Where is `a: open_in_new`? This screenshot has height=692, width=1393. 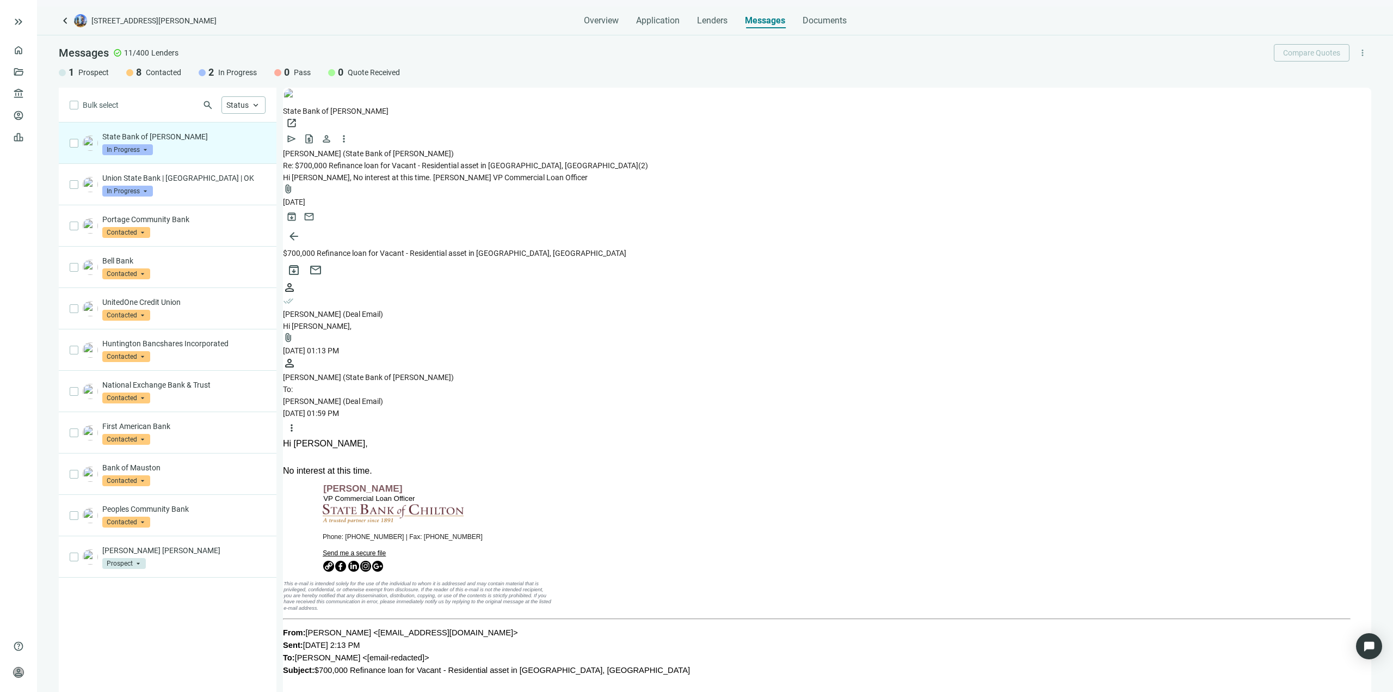
a: open_in_new is located at coordinates (292, 123).